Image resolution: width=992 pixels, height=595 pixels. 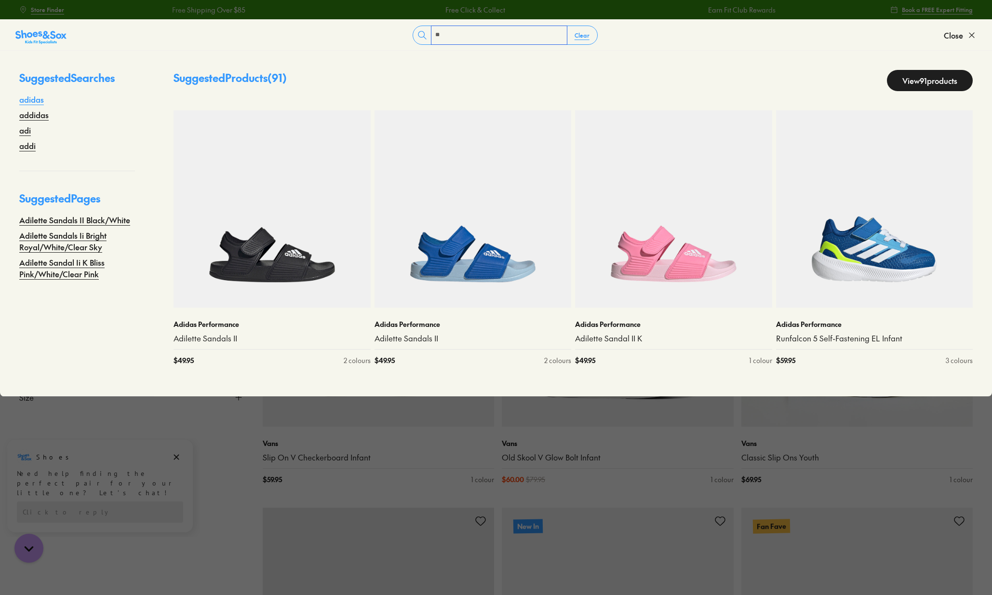 I want to click on button: Dismiss campaign, so click(x=176, y=19).